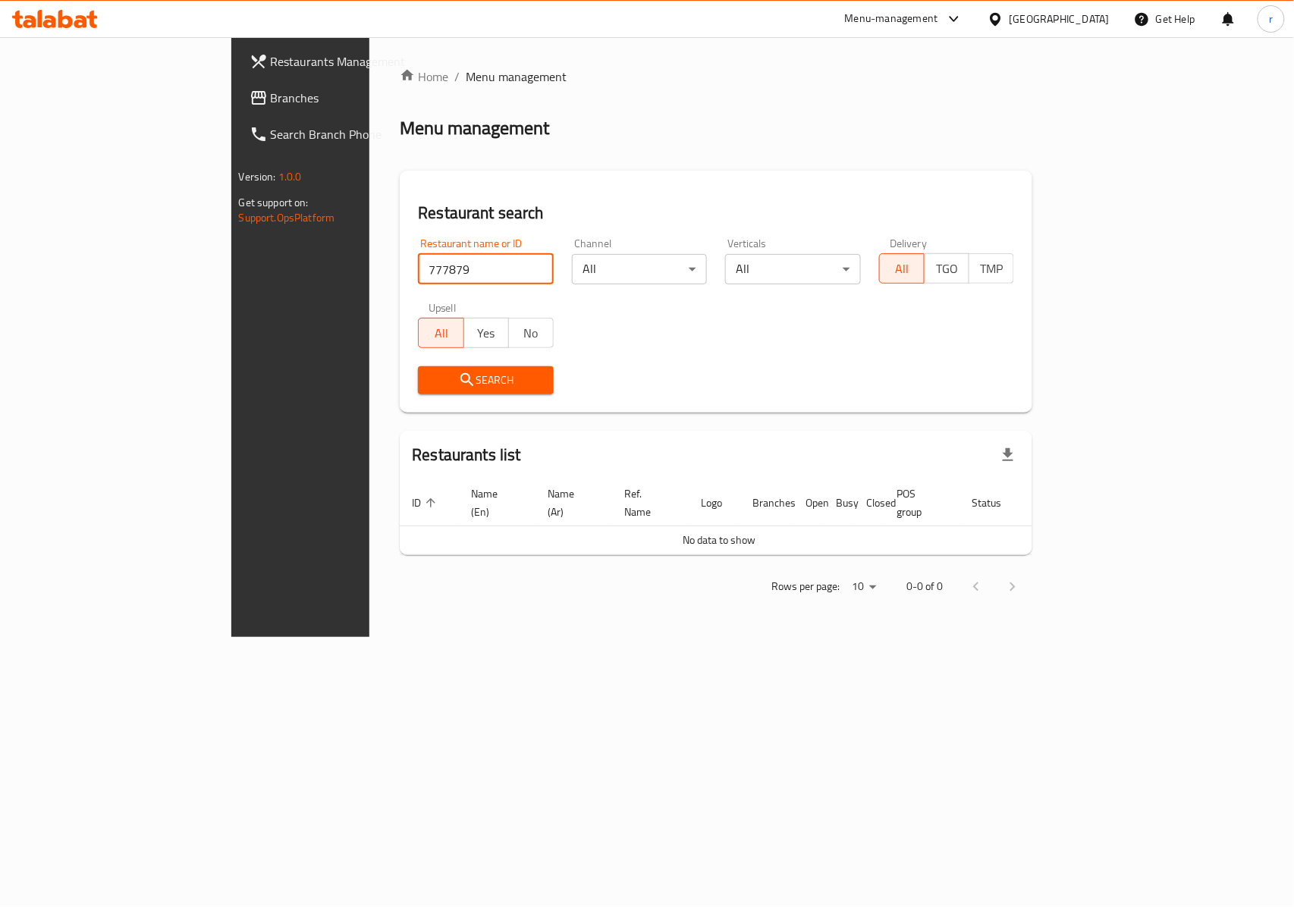  Describe the element at coordinates (287, 218) in the screenshot. I see `a: Support.OpsPlatform` at that location.